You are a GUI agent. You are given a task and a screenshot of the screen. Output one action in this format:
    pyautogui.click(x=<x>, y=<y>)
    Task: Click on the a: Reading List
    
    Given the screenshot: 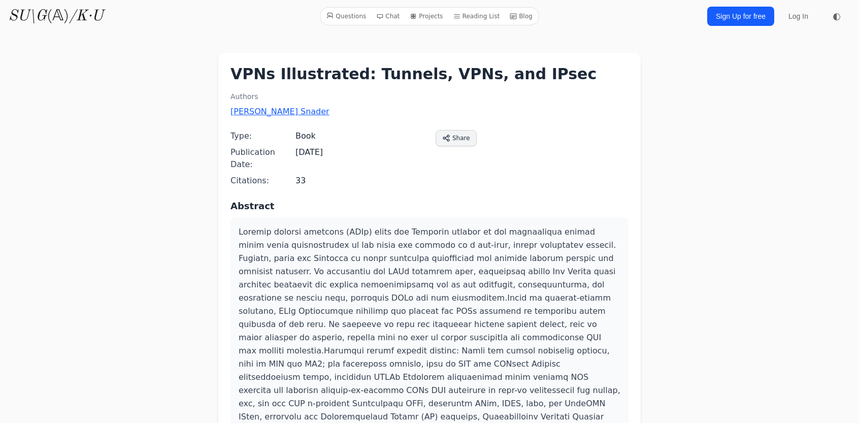 What is the action you would take?
    pyautogui.click(x=477, y=16)
    